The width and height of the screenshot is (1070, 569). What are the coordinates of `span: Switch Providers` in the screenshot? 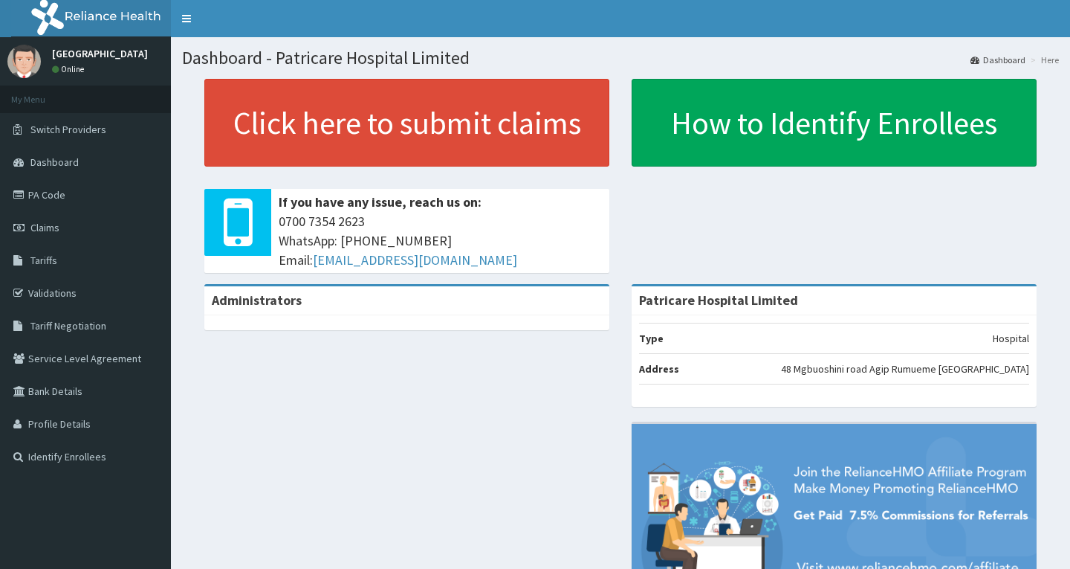 It's located at (68, 129).